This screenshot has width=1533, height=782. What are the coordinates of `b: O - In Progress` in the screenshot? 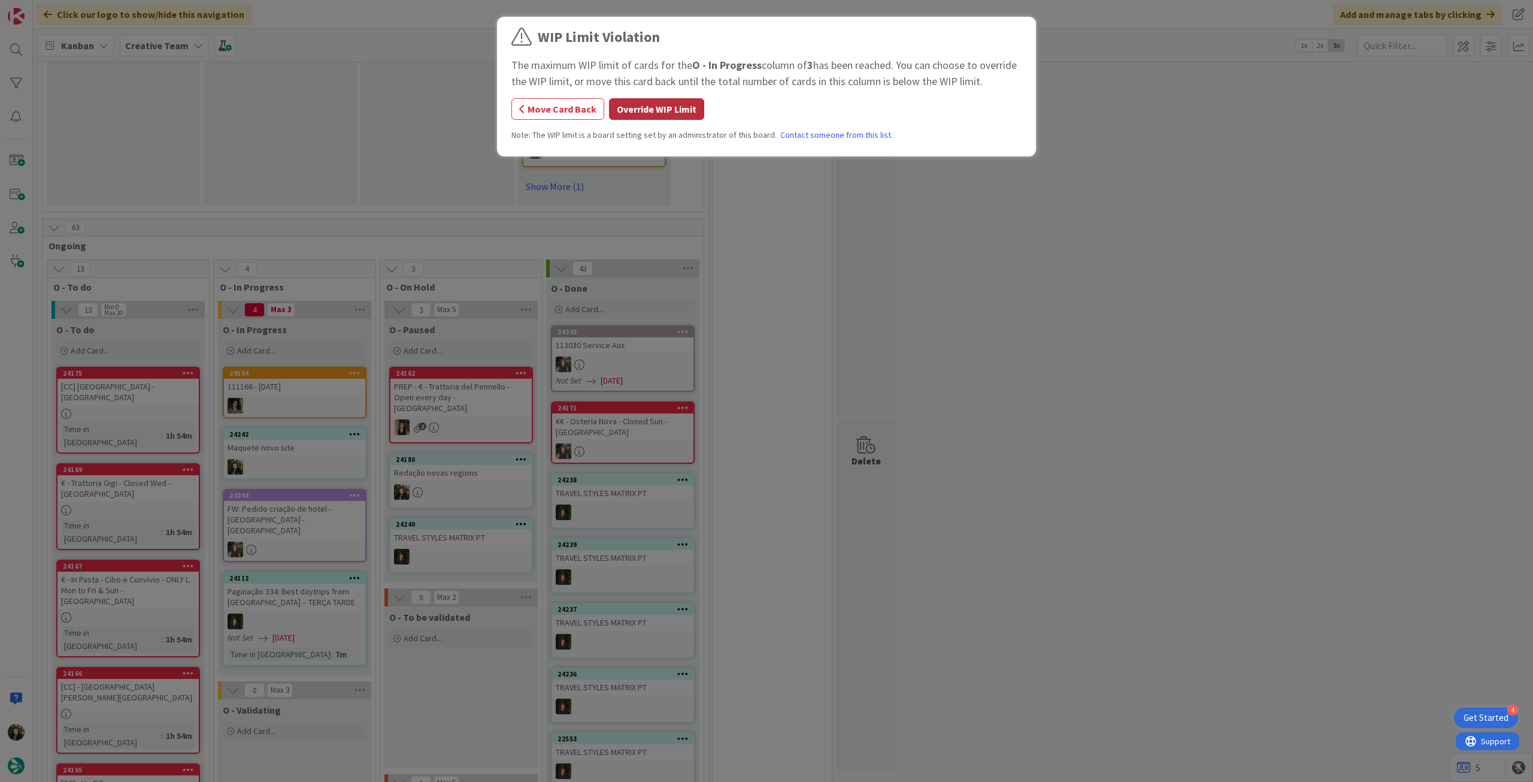 It's located at (727, 65).